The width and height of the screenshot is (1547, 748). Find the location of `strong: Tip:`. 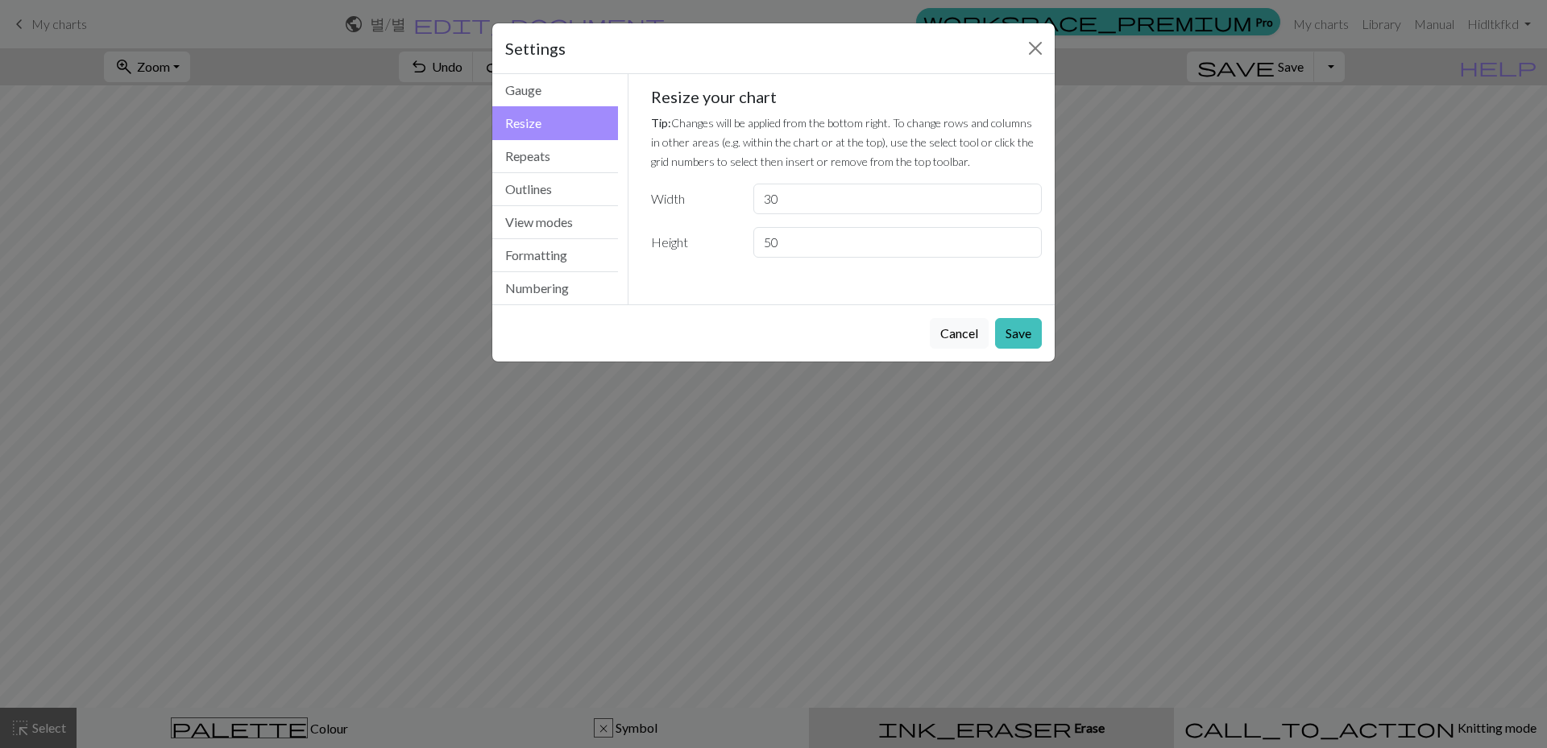

strong: Tip: is located at coordinates (661, 122).